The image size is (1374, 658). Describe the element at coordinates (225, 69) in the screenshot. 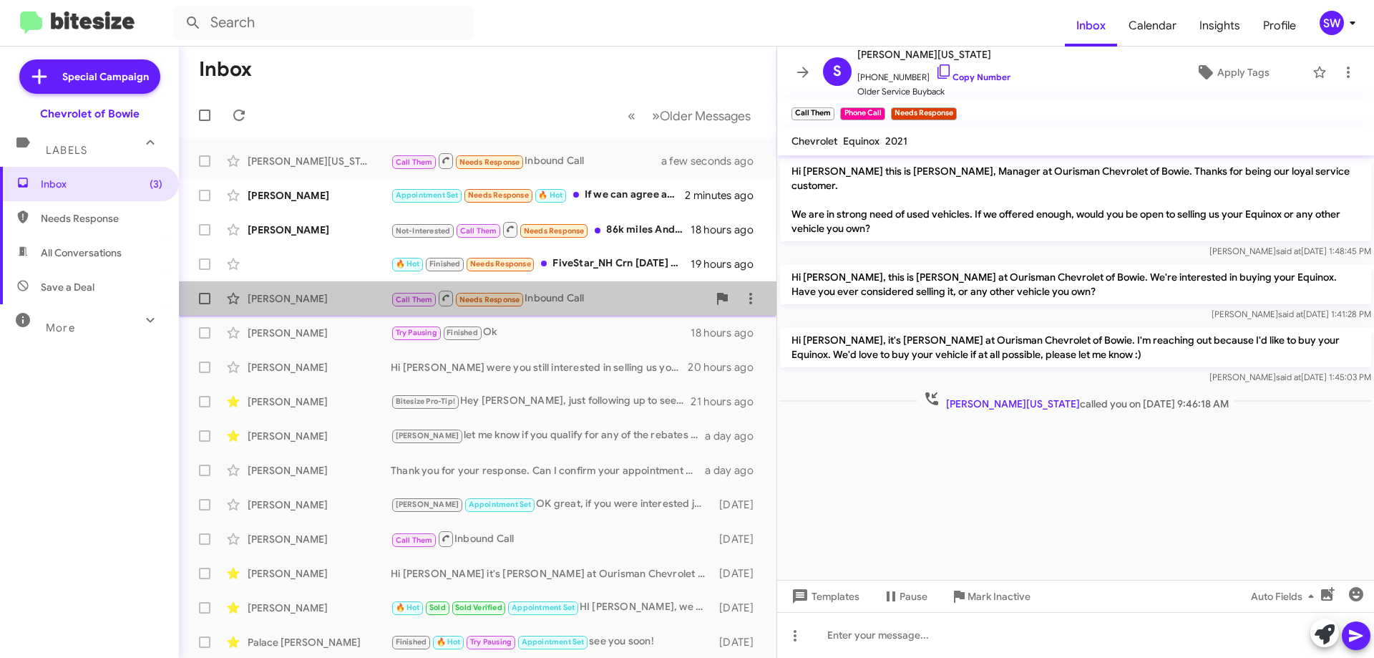

I see `h1: Inbox` at that location.